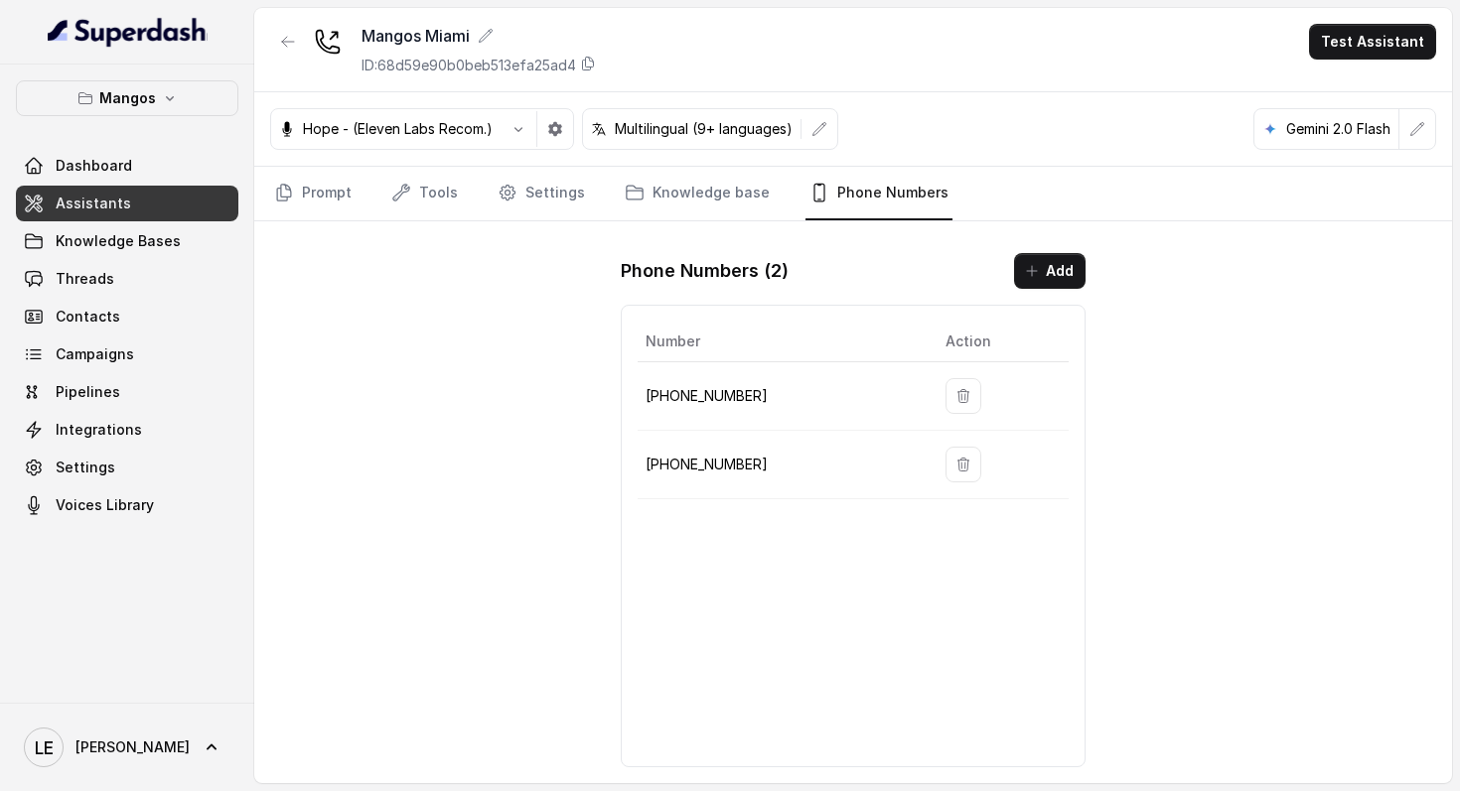 This screenshot has width=1460, height=791. I want to click on a: Contacts, so click(127, 317).